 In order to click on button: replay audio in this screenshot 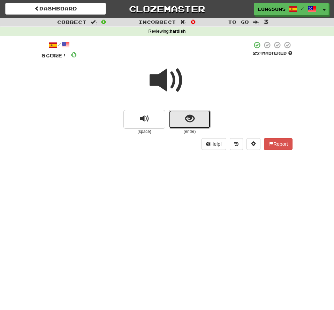, I will do `click(144, 120)`.